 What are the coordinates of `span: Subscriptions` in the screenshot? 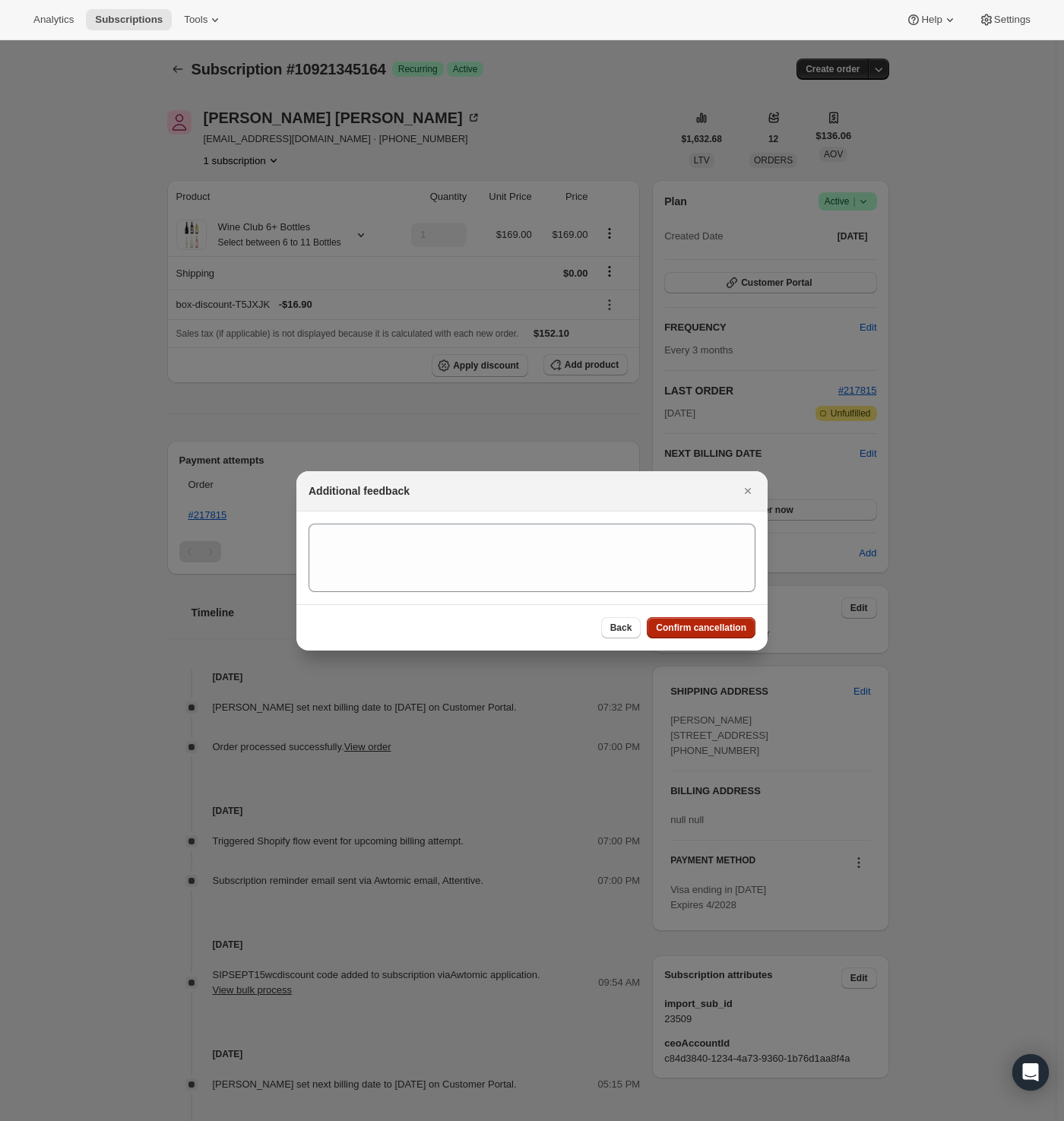 It's located at (129, 19).